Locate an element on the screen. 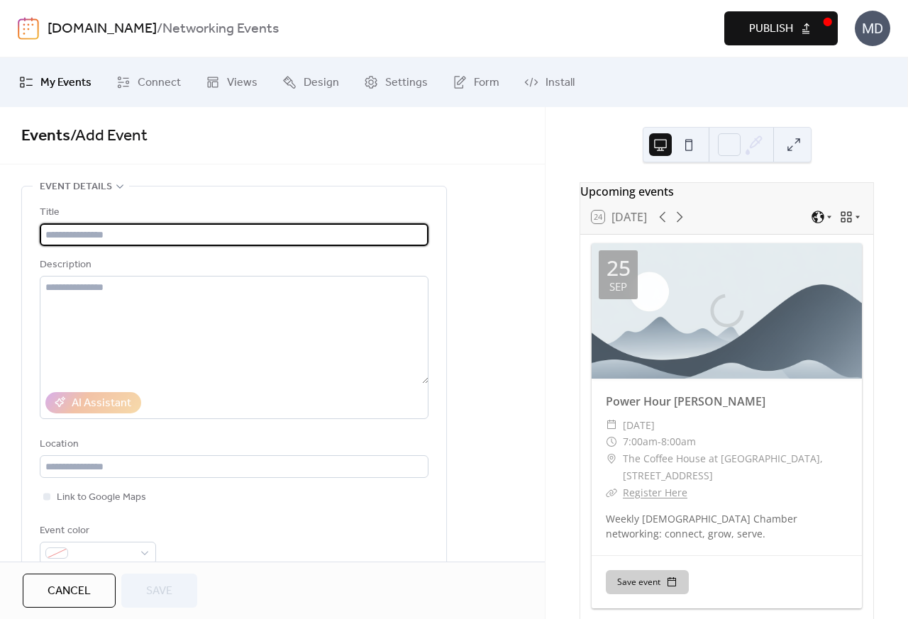  span: Connect is located at coordinates (159, 83).